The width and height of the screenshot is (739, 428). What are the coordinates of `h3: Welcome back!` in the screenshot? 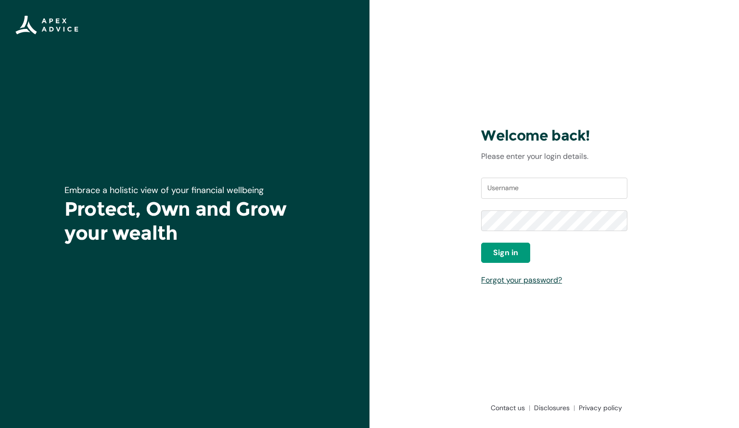 It's located at (554, 136).